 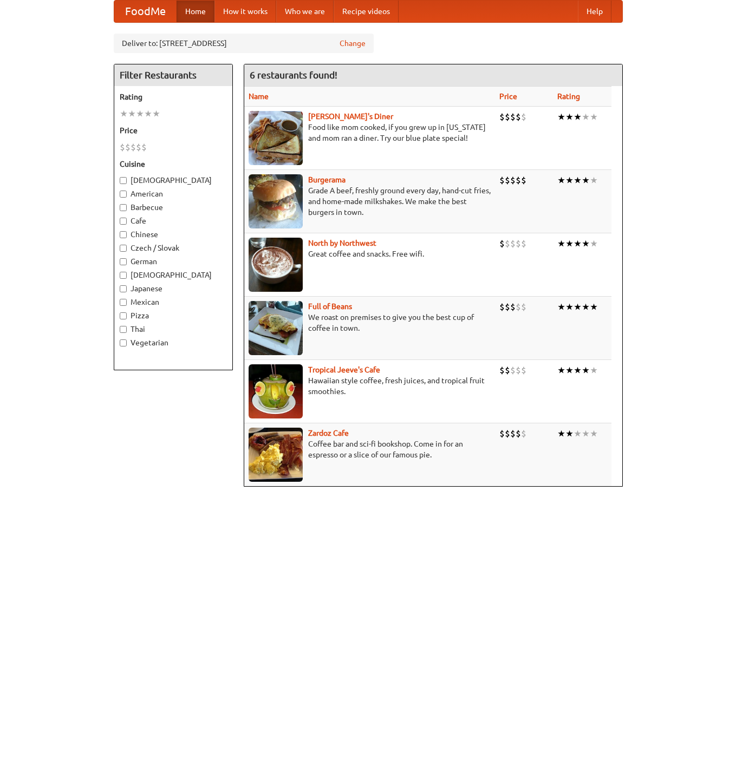 What do you see at coordinates (173, 329) in the screenshot?
I see `label: Thai` at bounding box center [173, 329].